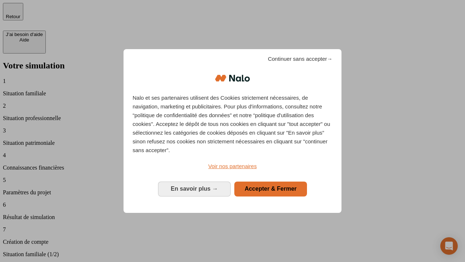 The image size is (465, 262). Describe the element at coordinates (232, 166) in the screenshot. I see `span: Voir nos partenaires` at that location.